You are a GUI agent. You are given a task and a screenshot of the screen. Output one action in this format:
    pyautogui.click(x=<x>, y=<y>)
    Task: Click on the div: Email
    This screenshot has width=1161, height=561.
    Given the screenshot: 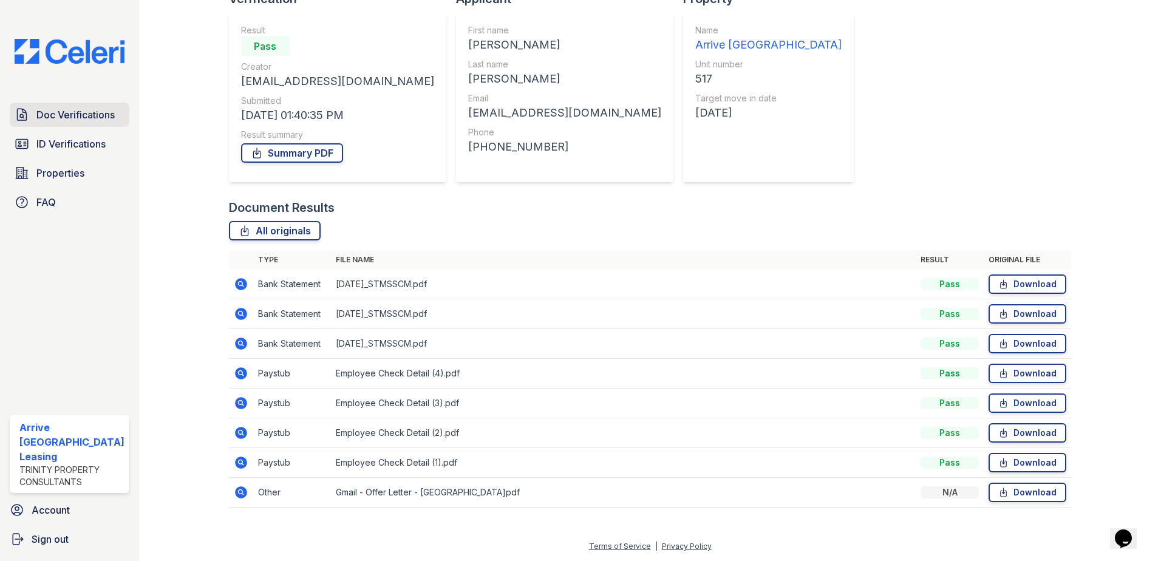 What is the action you would take?
    pyautogui.click(x=564, y=98)
    